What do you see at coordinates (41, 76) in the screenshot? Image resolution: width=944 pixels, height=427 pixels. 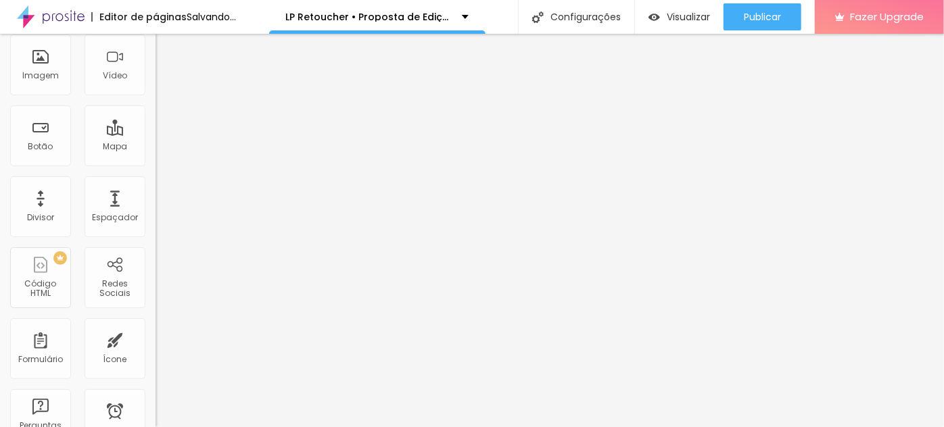 I see `div: Imagem` at bounding box center [41, 76].